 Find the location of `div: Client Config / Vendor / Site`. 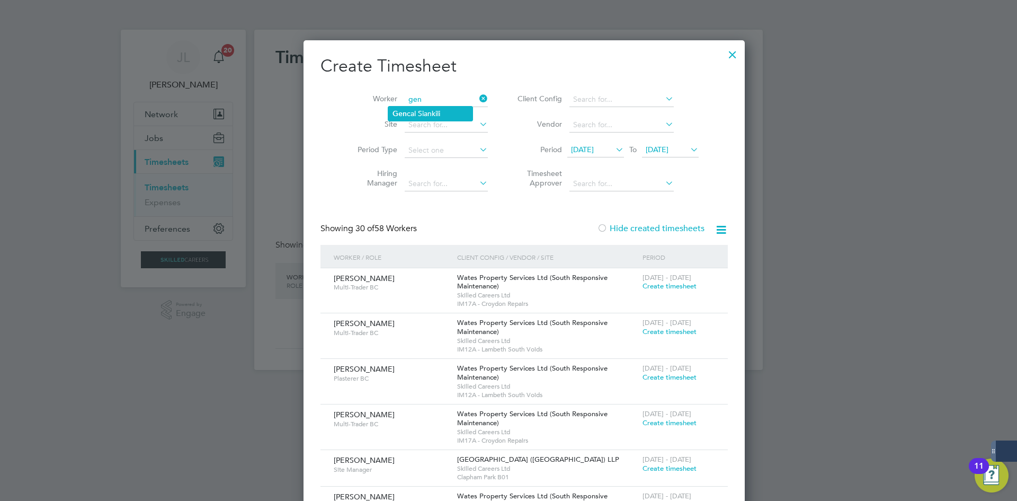

div: Client Config / Vendor / Site is located at coordinates (547, 257).